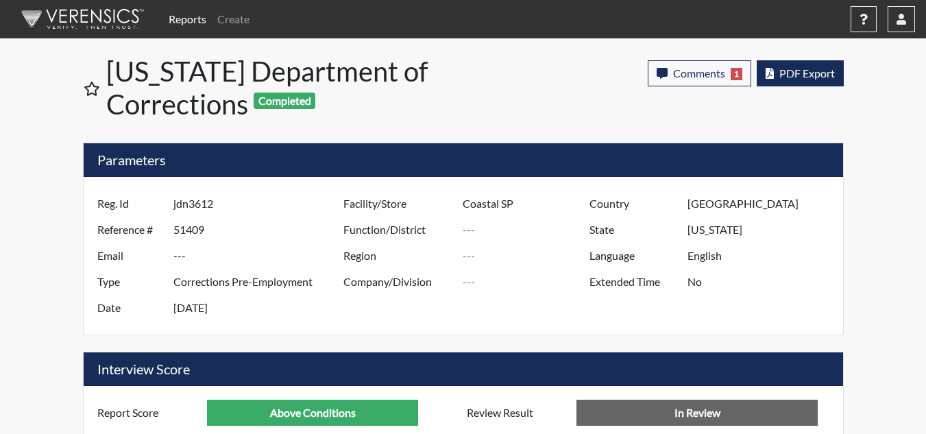  What do you see at coordinates (633, 204) in the screenshot?
I see `label: Country` at bounding box center [633, 204].